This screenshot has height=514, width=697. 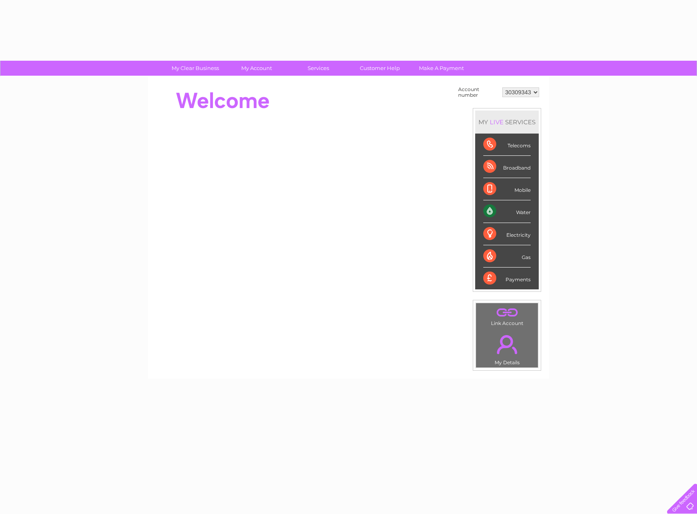 What do you see at coordinates (507, 122) in the screenshot?
I see `div: MY SERVICES` at bounding box center [507, 122].